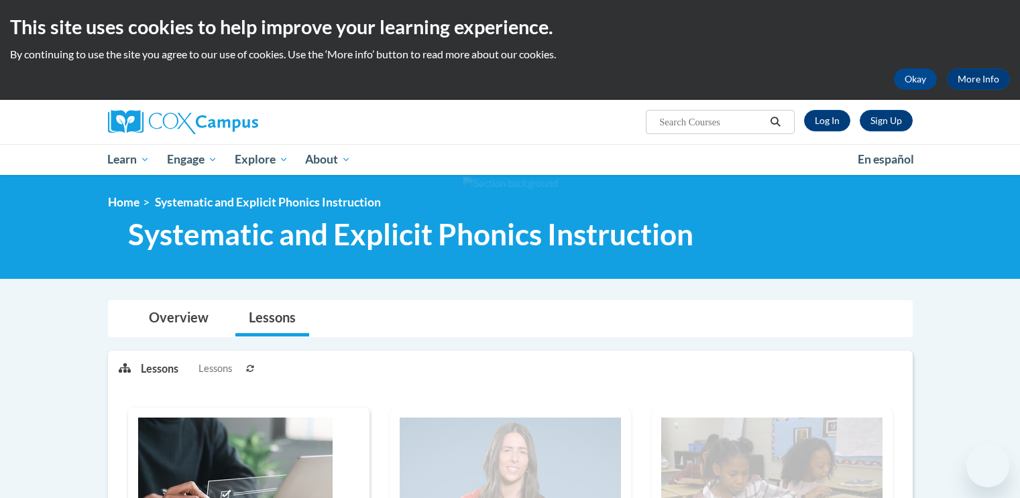  Describe the element at coordinates (160, 369) in the screenshot. I see `p: Lessons` at that location.